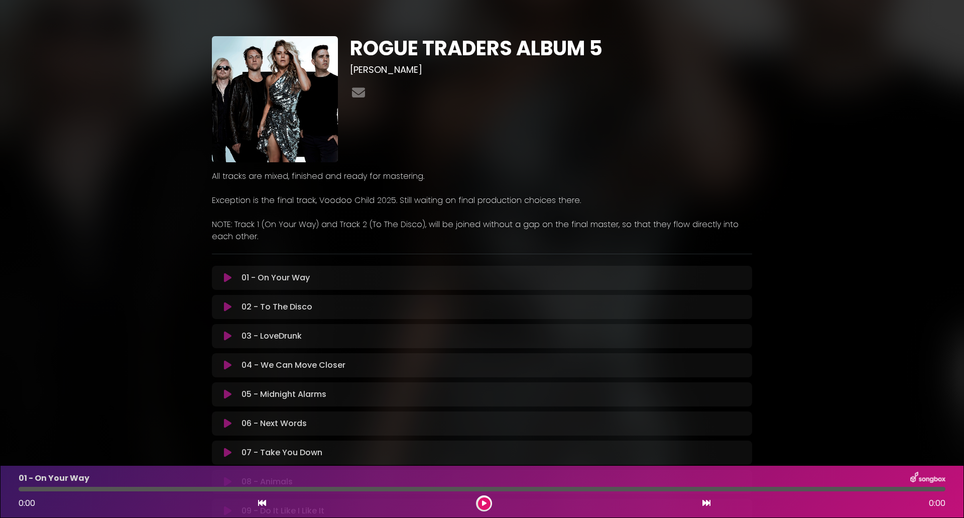  What do you see at coordinates (284, 394) in the screenshot?
I see `p: 05 - Midnight Alarms` at bounding box center [284, 394].